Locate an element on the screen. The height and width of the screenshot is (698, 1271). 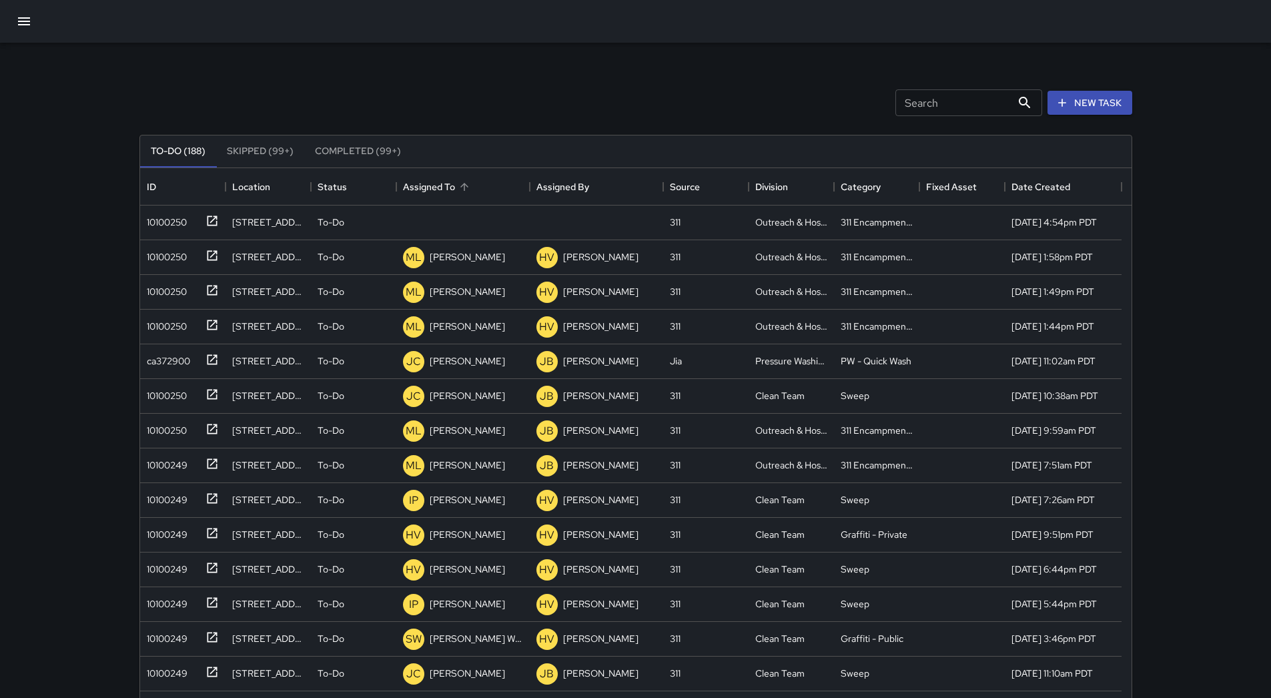
div: 93 10th Street is located at coordinates (268, 361).